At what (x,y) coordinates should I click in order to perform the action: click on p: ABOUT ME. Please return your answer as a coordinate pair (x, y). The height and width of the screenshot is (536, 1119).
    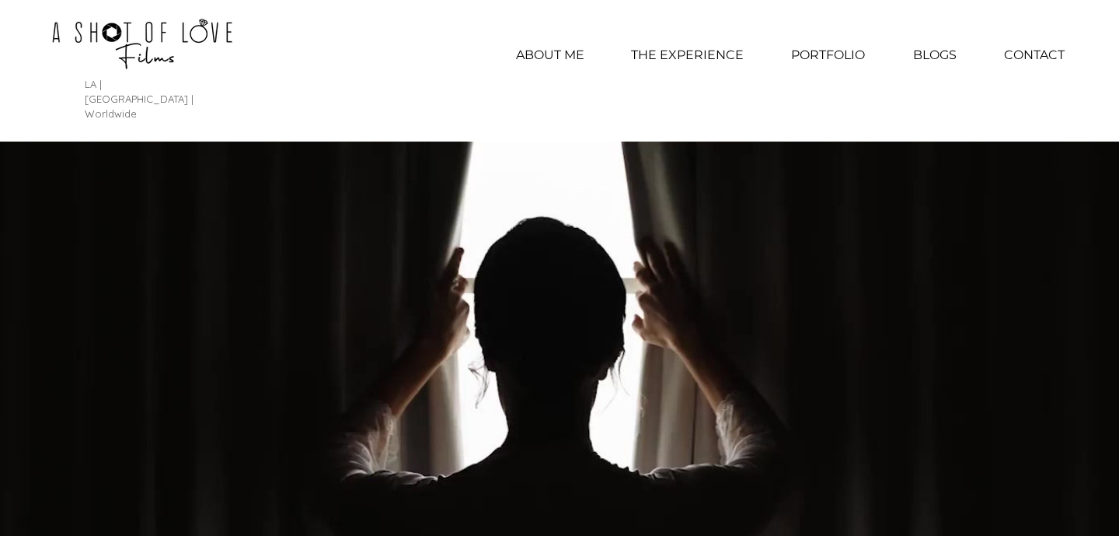
    Looking at the image, I should click on (550, 55).